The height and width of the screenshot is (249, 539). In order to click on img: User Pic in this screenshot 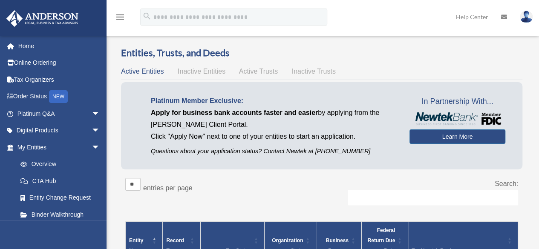, I will do `click(527, 17)`.